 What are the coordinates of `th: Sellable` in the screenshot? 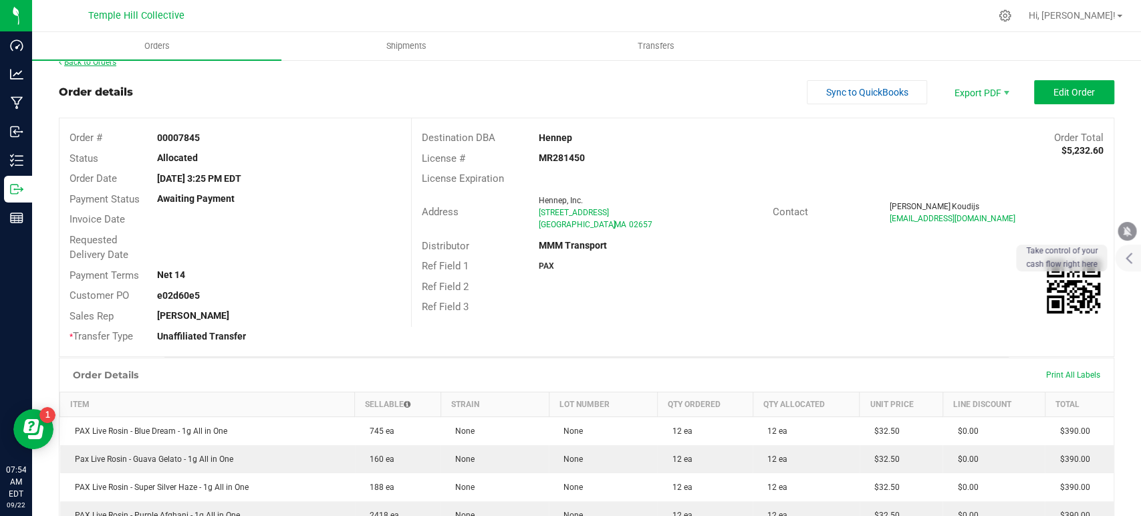 It's located at (398, 404).